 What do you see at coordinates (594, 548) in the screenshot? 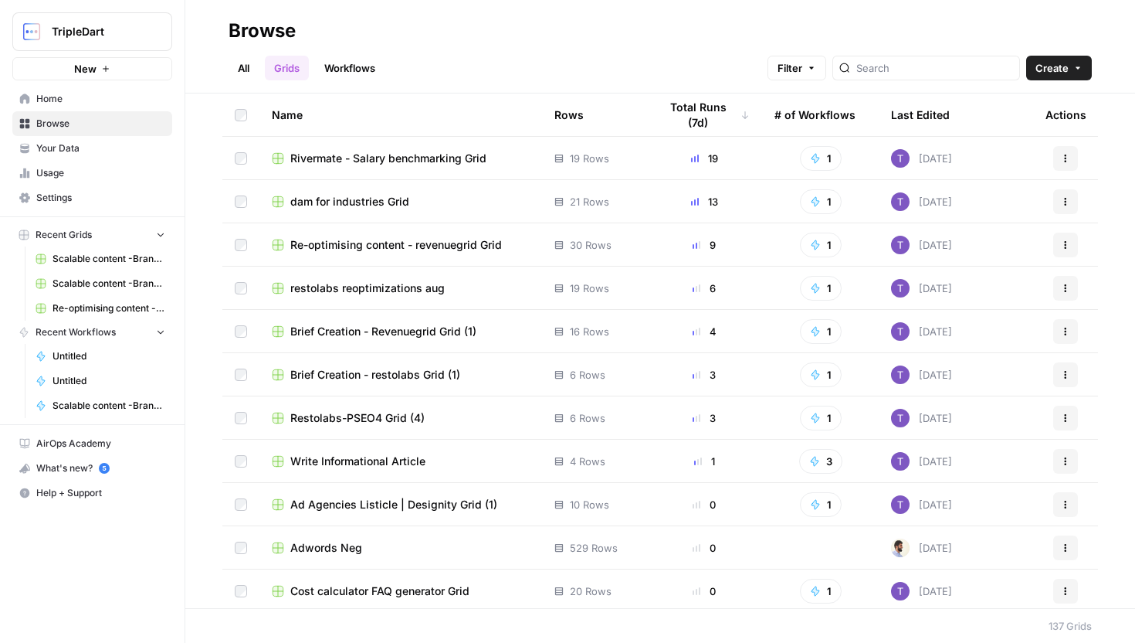
I see `span: 529 Rows` at bounding box center [594, 548].